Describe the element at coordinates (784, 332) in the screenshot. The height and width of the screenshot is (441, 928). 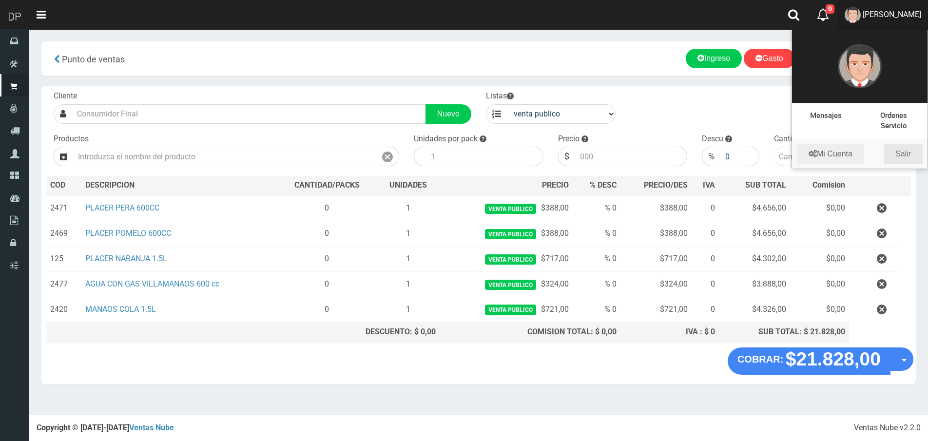
I see `div: SUB TOTAL: $ 21.828,00` at that location.